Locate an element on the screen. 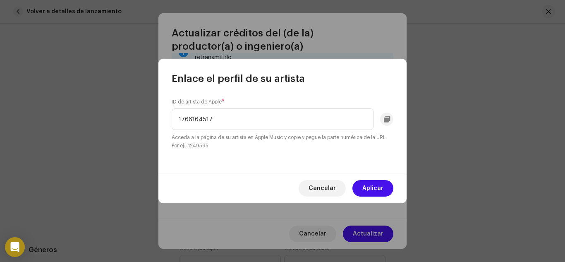  small: Acceda a la página de su artista en Apple Music y copie y pegue la parte numérica de la URL. Por ... is located at coordinates (283, 141).